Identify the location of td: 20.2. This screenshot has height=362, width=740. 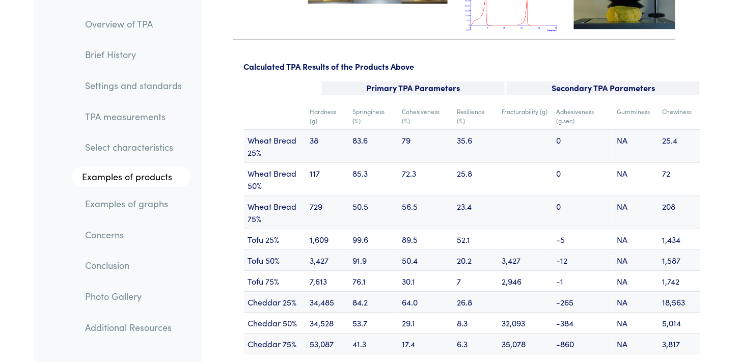
(476, 260).